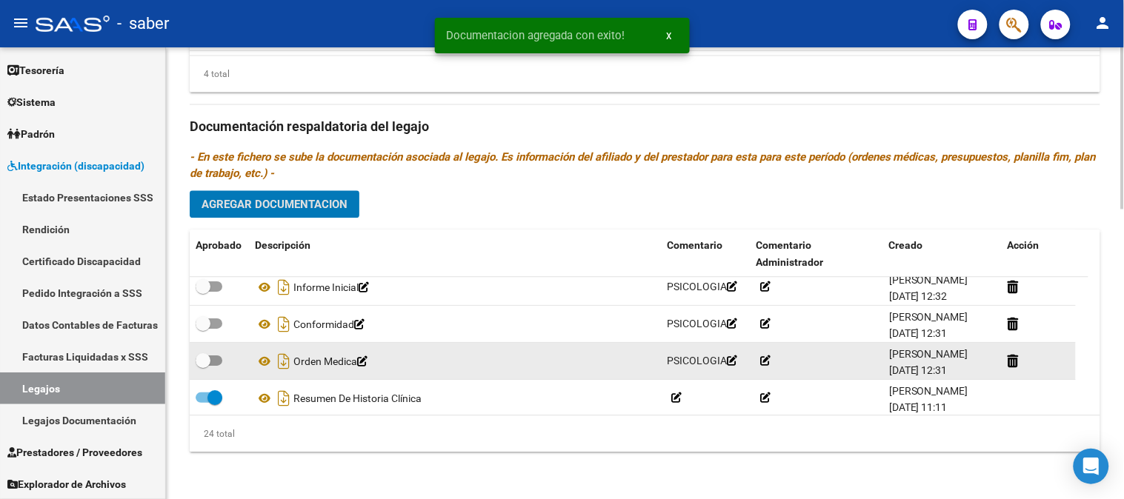 Image resolution: width=1124 pixels, height=499 pixels. I want to click on span: Comentario Administrador, so click(789, 253).